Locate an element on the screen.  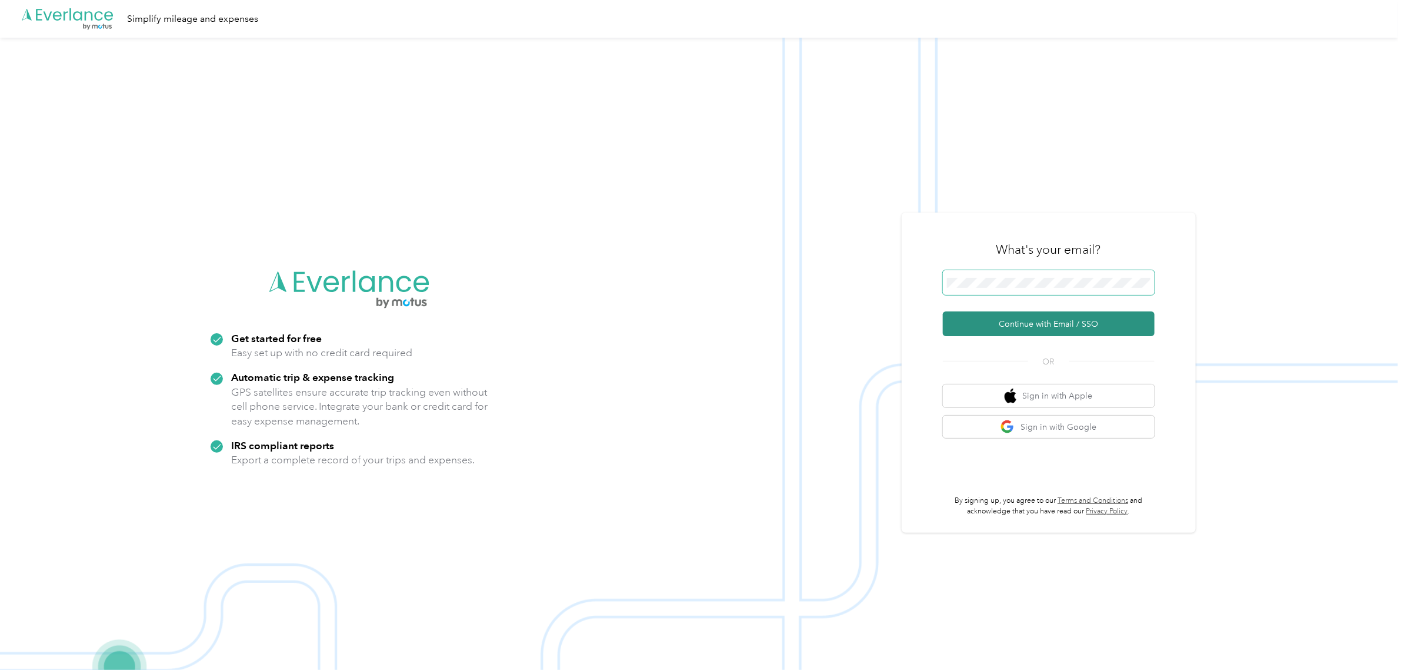
button: Continue with Email / SSO is located at coordinates (1049, 324).